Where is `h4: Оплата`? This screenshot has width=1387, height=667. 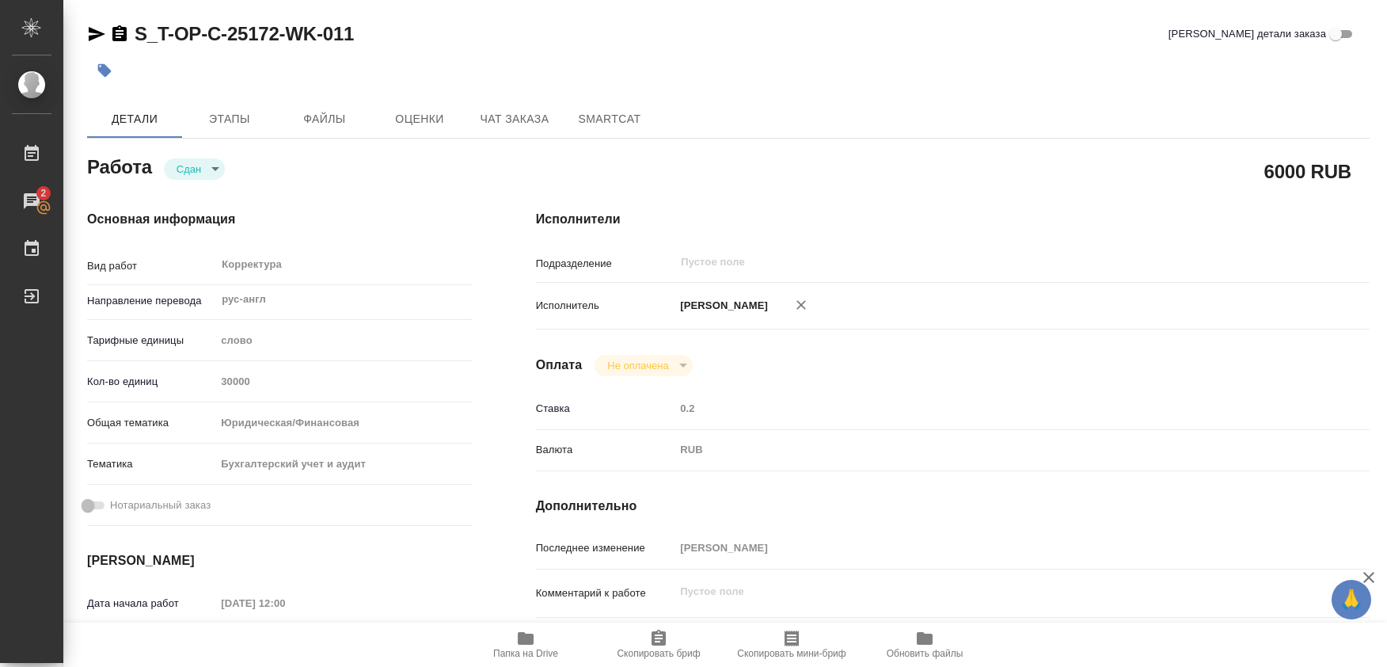
h4: Оплата is located at coordinates (559, 365).